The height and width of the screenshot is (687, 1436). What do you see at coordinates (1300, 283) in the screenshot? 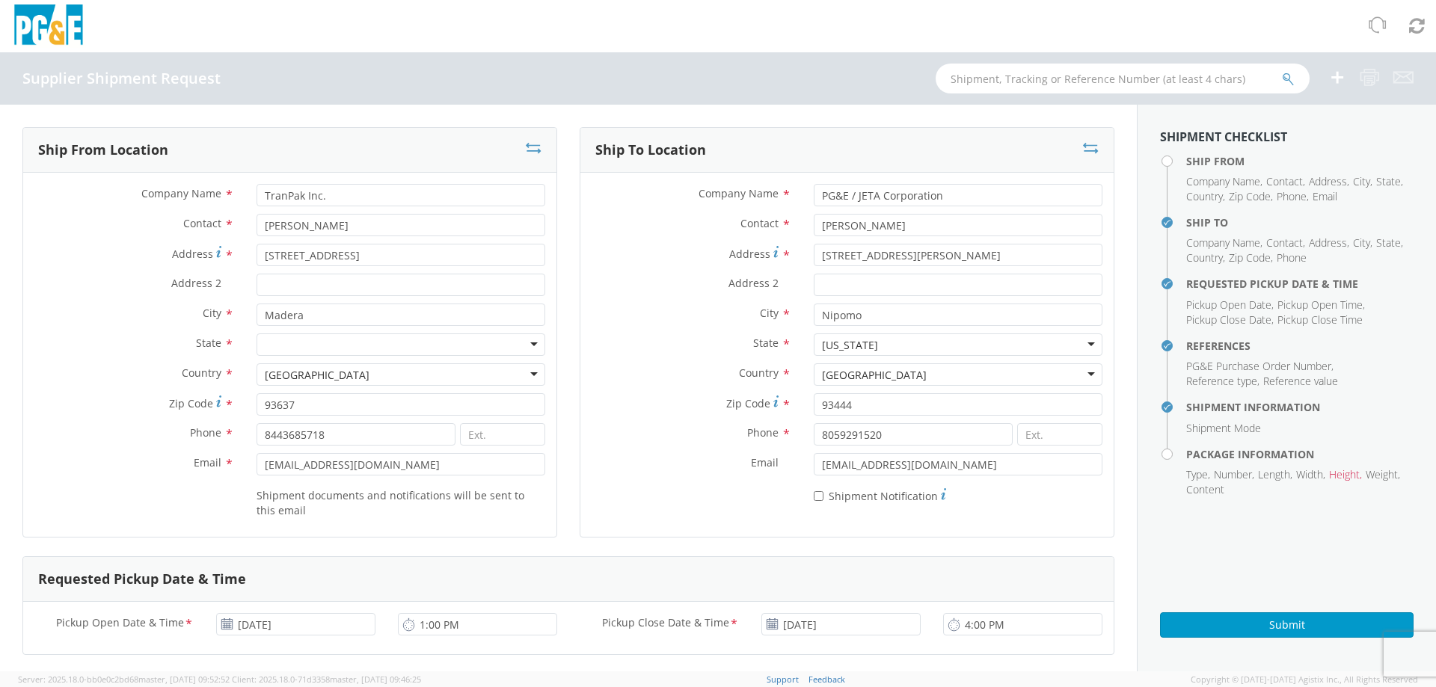
I see `h4: Requested Pickup Date & Time` at bounding box center [1300, 283].